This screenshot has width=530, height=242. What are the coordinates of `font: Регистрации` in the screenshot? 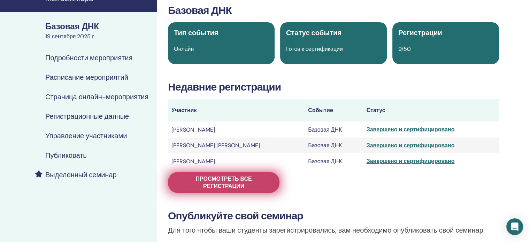 It's located at (421, 33).